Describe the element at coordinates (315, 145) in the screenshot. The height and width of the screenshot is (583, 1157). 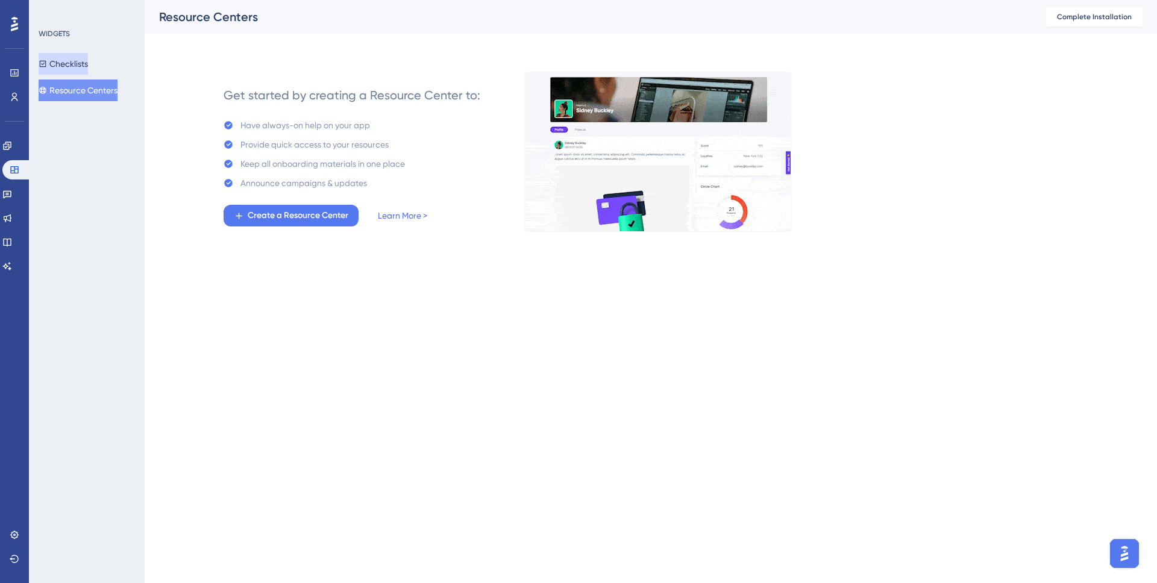
I see `div: Provide quick access to your resources` at that location.